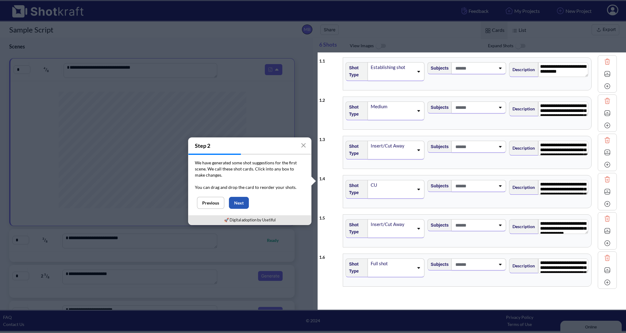 The height and width of the screenshot is (333, 626). What do you see at coordinates (329, 255) in the screenshot?
I see `div: 1 . 6` at bounding box center [329, 255].